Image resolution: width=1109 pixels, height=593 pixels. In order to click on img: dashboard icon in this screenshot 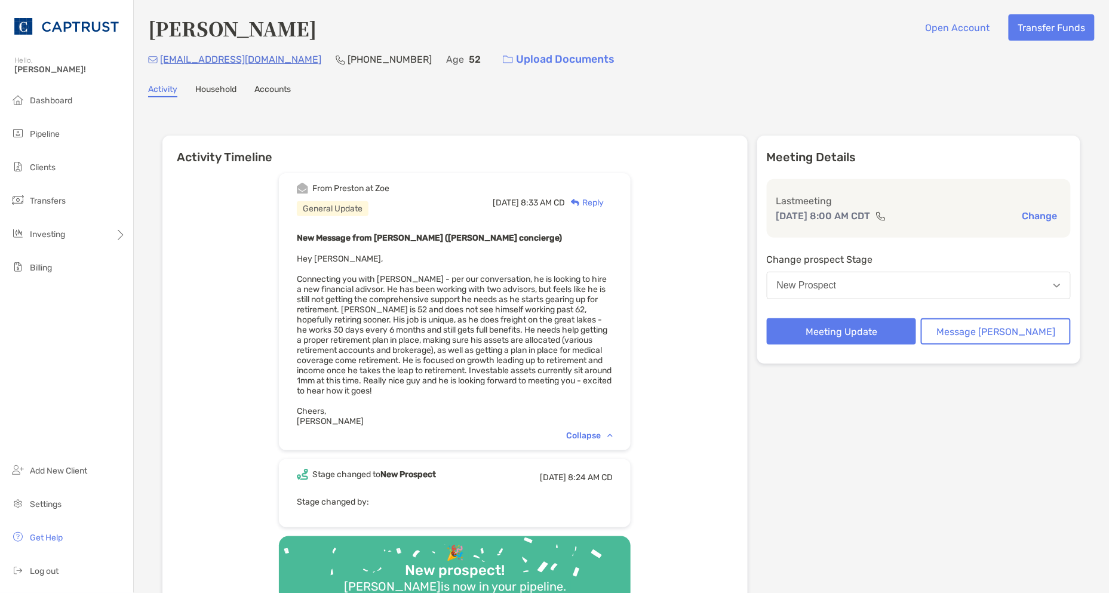, I will do `click(18, 100)`.